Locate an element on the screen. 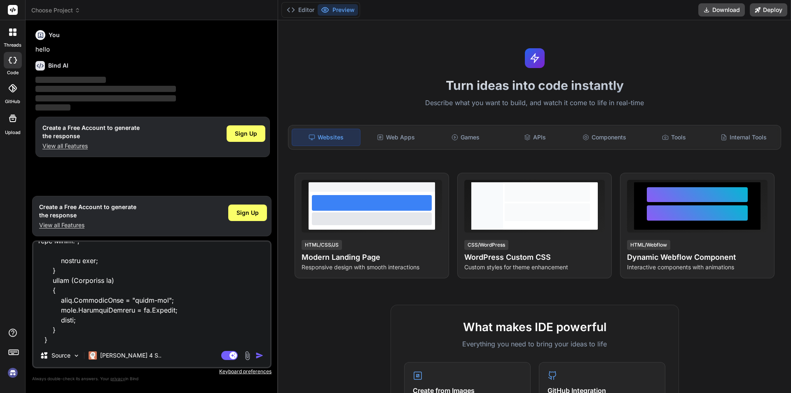 Image resolution: width=791 pixels, height=393 pixels. h4: Dynamic Webflow Component is located at coordinates (697, 257).